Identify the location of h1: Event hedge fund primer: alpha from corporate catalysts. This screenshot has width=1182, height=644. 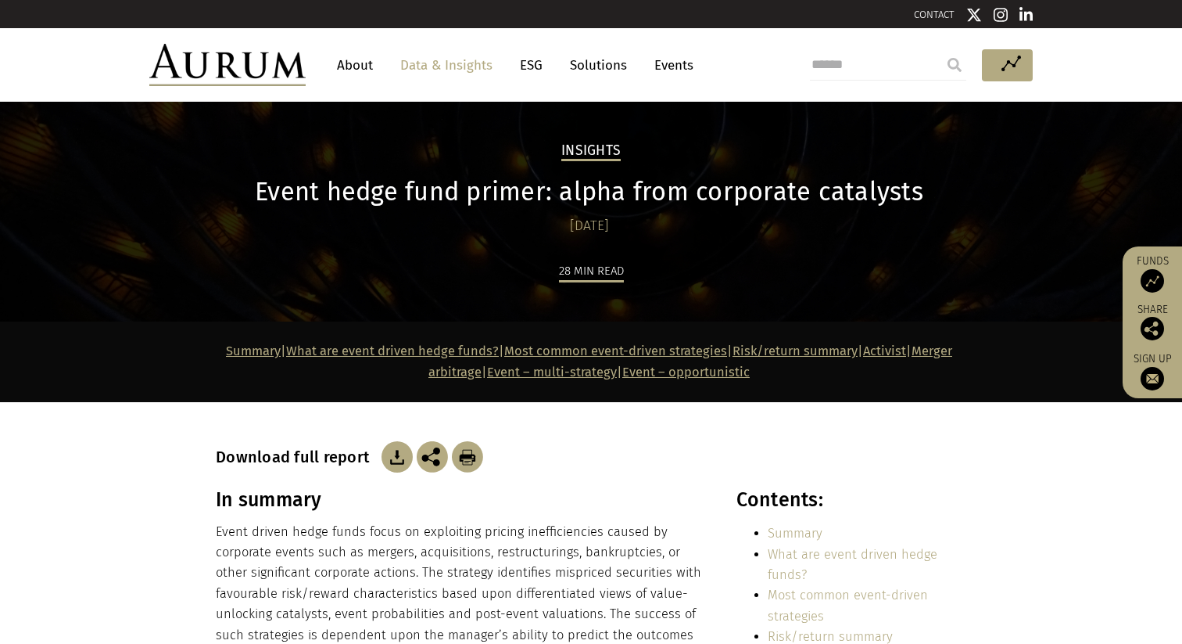
(589, 192).